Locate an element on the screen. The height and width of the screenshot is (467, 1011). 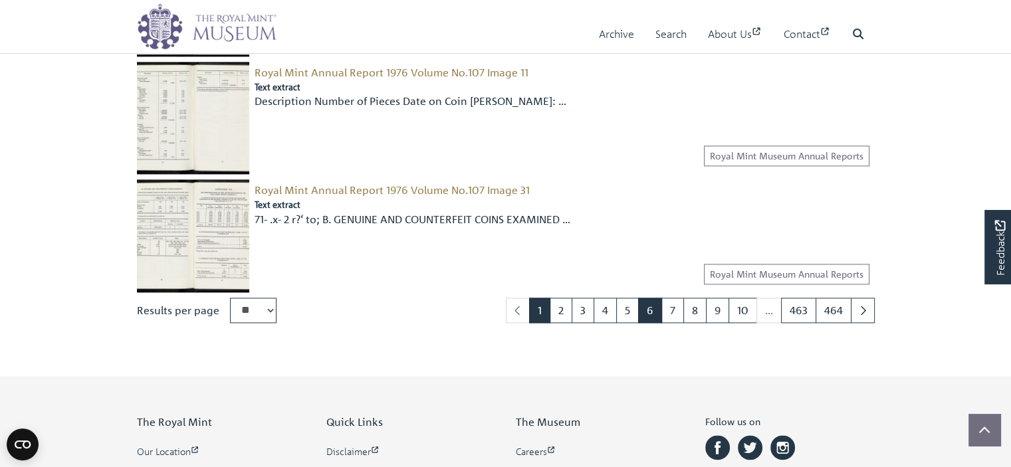
h6: Follow us on is located at coordinates (790, 424).